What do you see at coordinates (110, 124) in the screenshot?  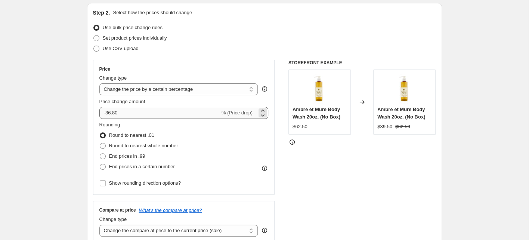 I see `span: Rounding` at bounding box center [110, 124].